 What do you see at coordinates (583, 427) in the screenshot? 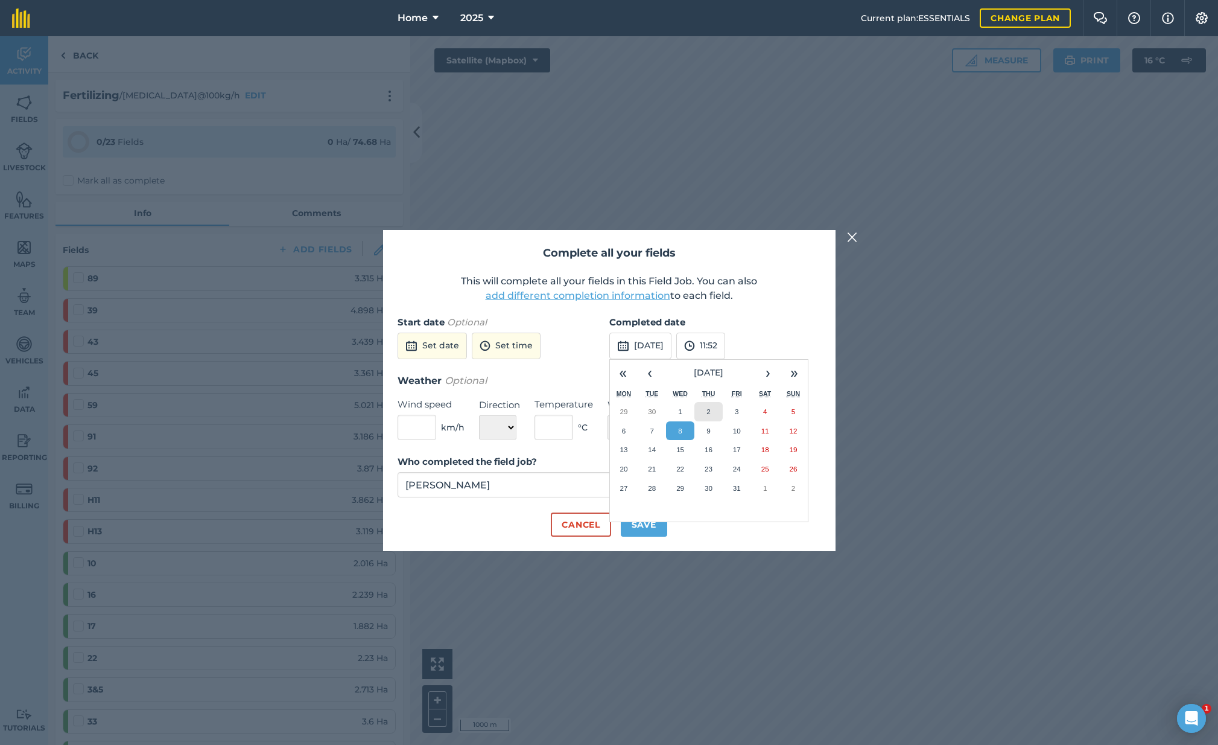
I see `span: ° C` at bounding box center [583, 427].